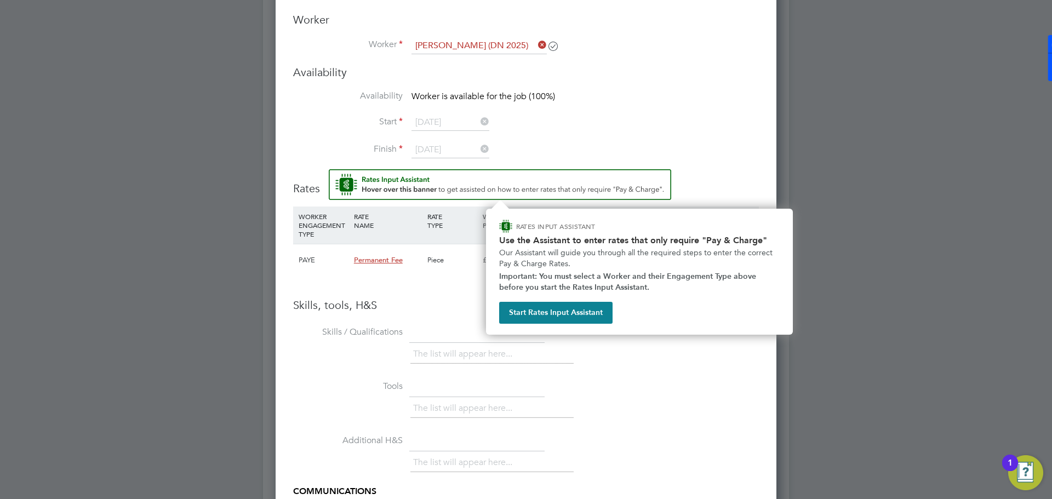 This screenshot has height=499, width=1052. Describe the element at coordinates (507, 221) in the screenshot. I see `div: WORKER PAY RATE` at that location.